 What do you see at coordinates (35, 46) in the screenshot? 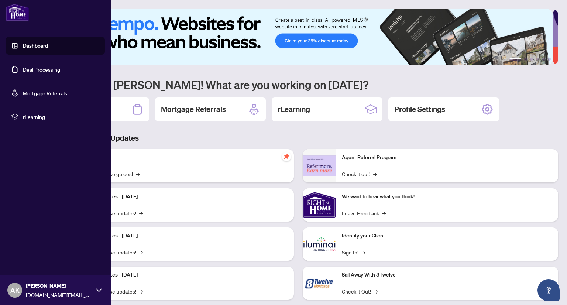
I see `a: Dashboard` at bounding box center [35, 46].